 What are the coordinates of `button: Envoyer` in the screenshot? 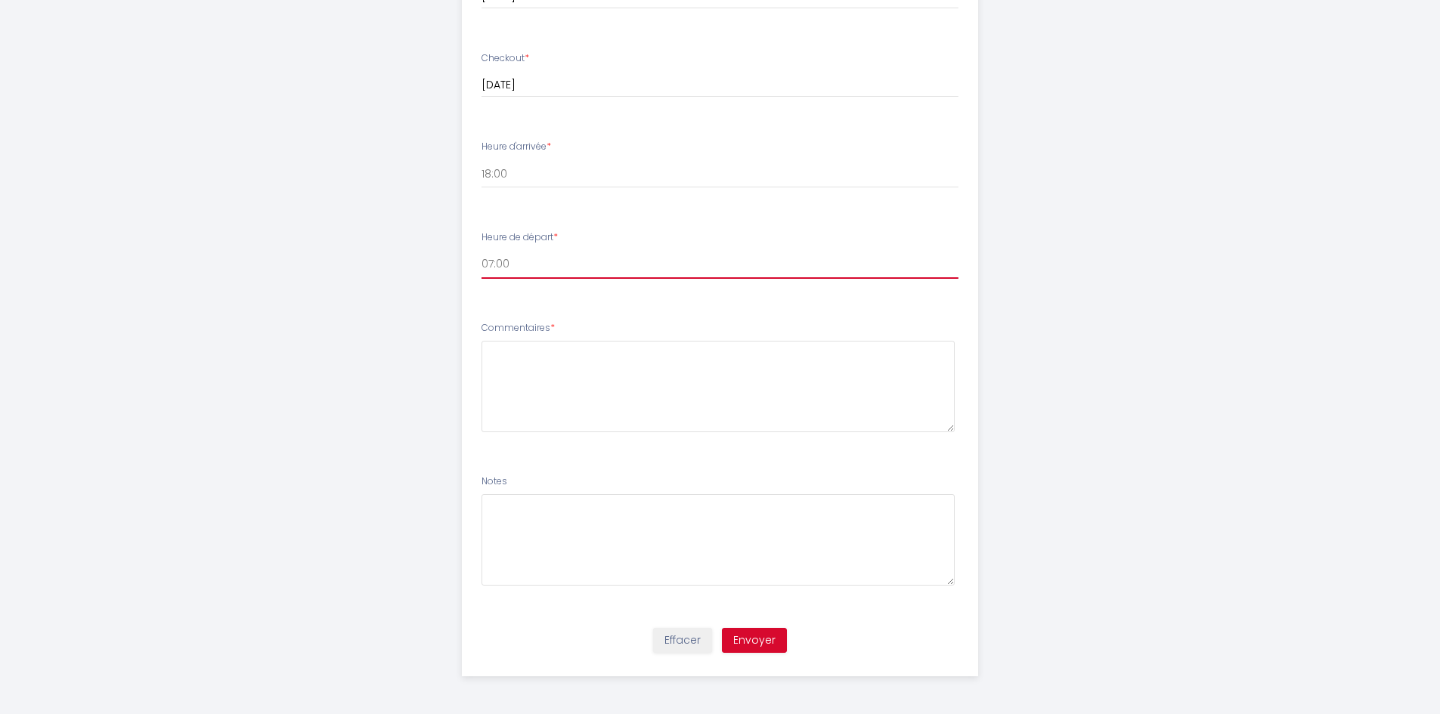 It's located at (754, 641).